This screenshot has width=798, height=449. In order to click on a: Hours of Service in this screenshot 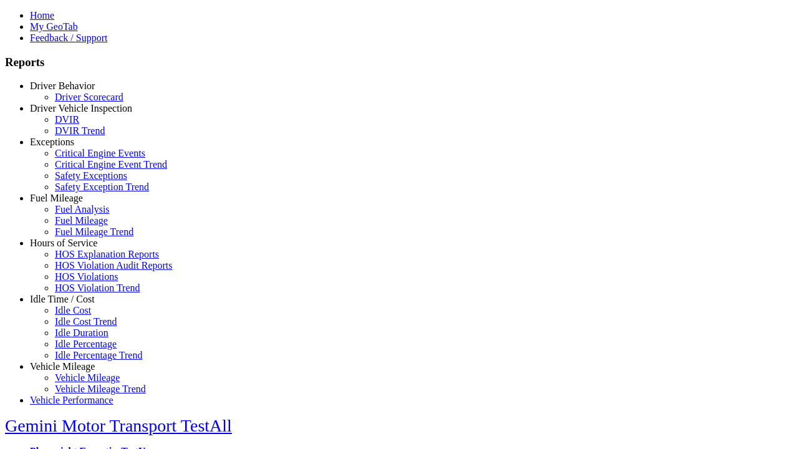, I will do `click(64, 242)`.